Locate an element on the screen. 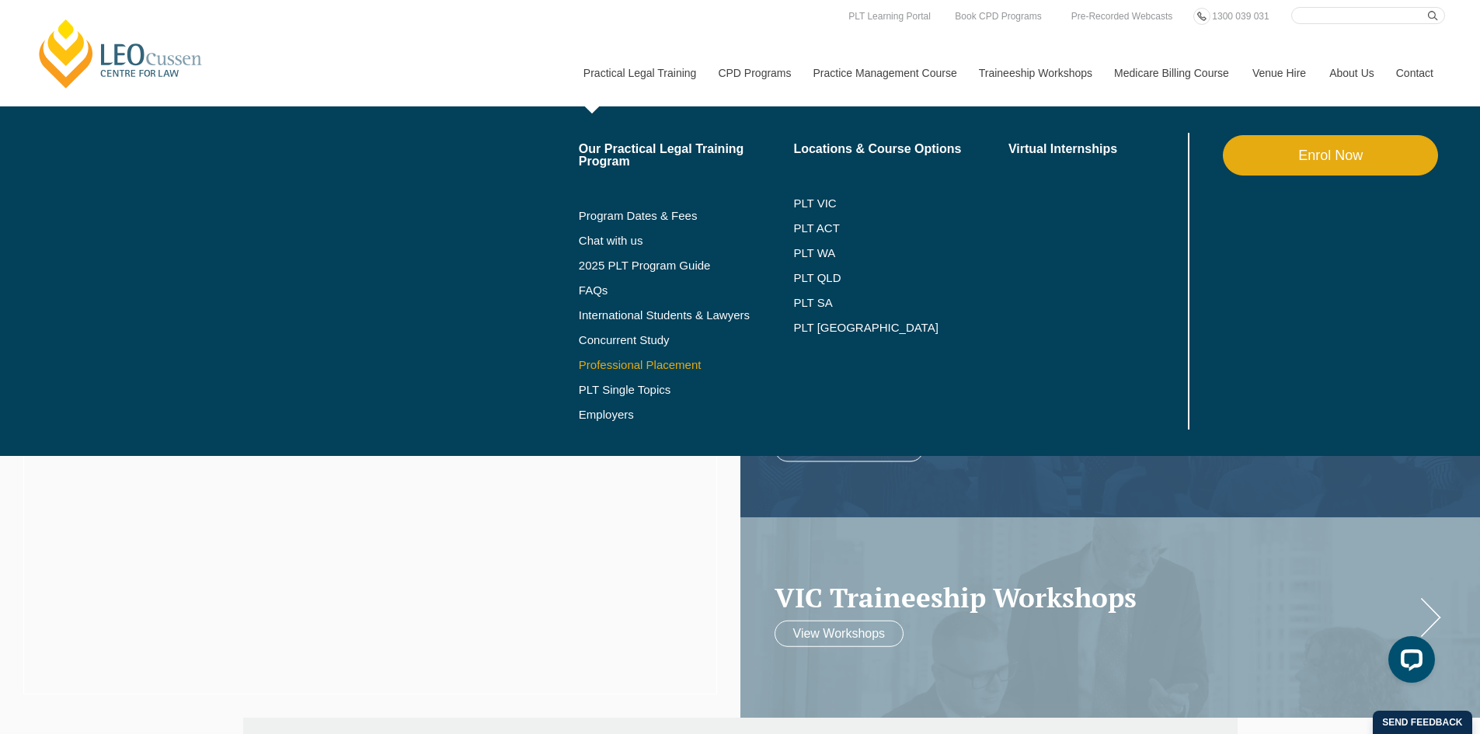 Image resolution: width=1480 pixels, height=734 pixels. a: Practical Legal Training is located at coordinates (639, 73).